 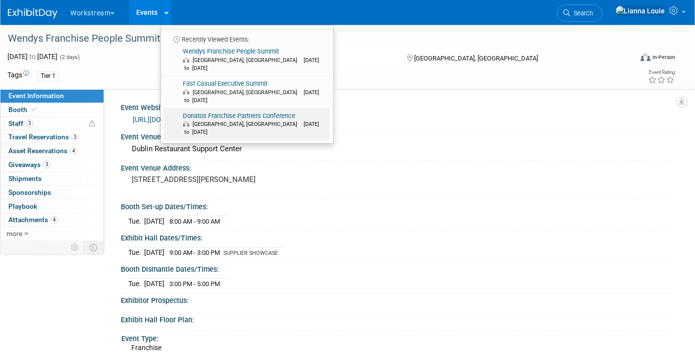 What do you see at coordinates (396, 337) in the screenshot?
I see `div: Event Type:` at bounding box center [396, 337].